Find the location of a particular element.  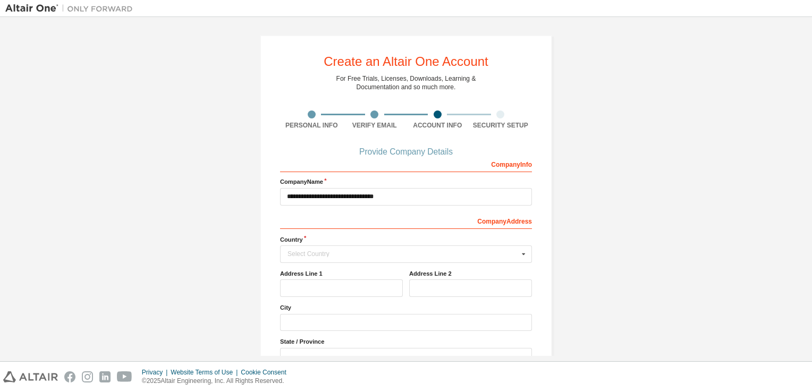

div: Account Info is located at coordinates (437, 125).